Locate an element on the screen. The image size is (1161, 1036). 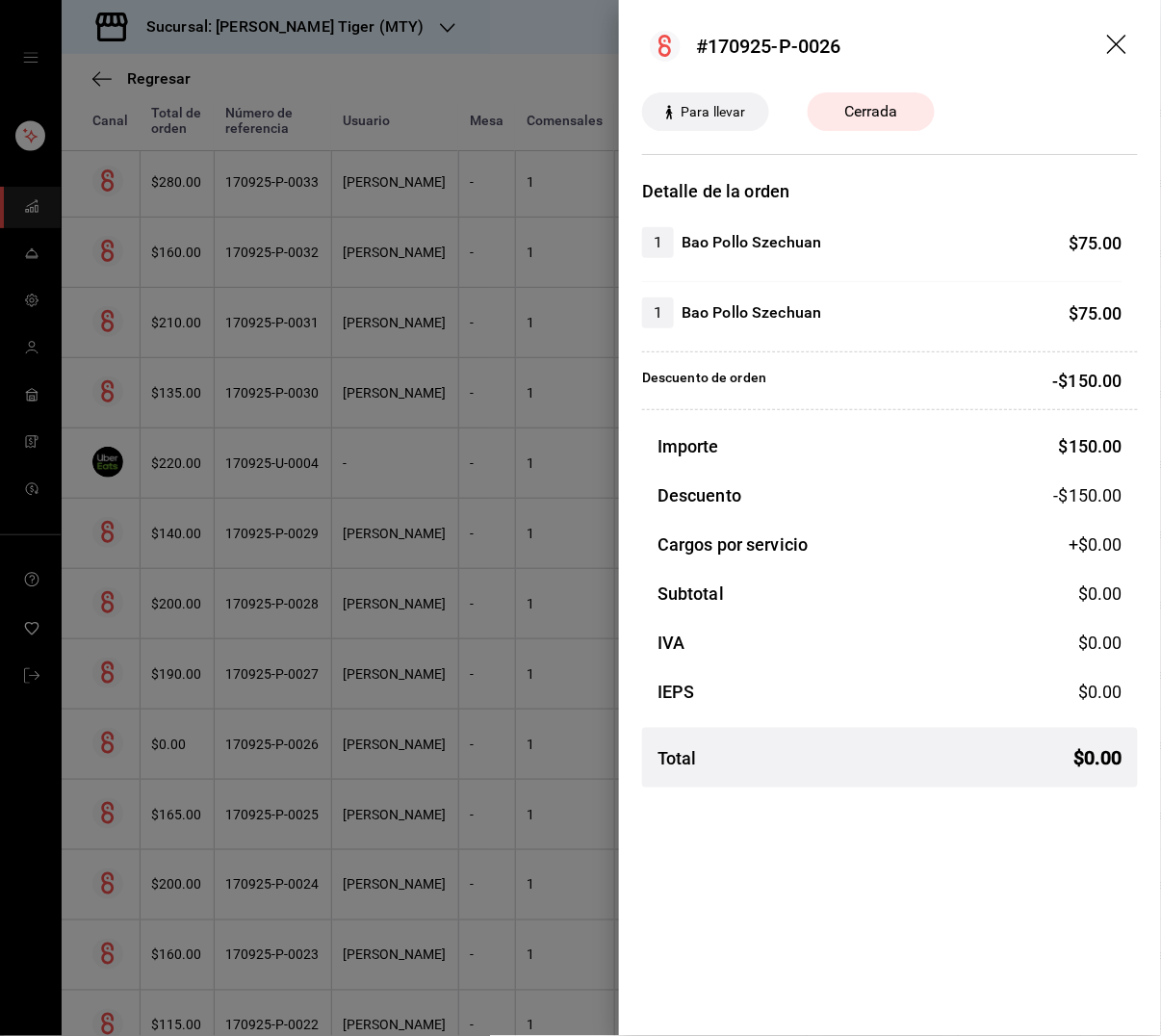
span: -$150.00 is located at coordinates (1087, 495).